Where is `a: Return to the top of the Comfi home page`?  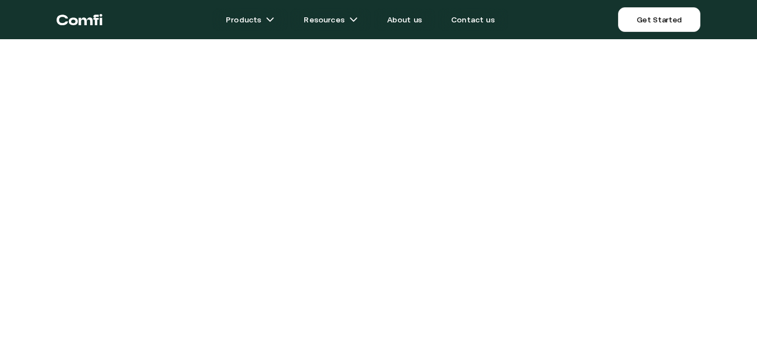 a: Return to the top of the Comfi home page is located at coordinates (80, 20).